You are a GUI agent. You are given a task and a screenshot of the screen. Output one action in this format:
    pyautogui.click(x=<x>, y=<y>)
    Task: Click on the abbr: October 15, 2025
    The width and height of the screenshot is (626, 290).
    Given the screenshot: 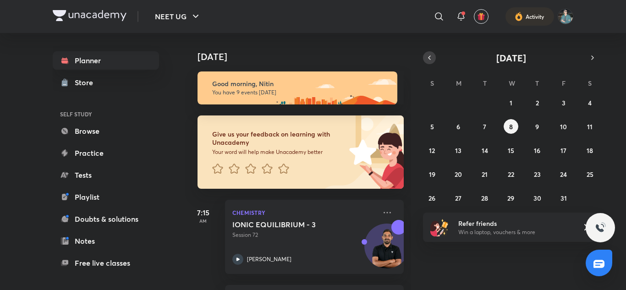 What is the action you would take?
    pyautogui.click(x=511, y=150)
    